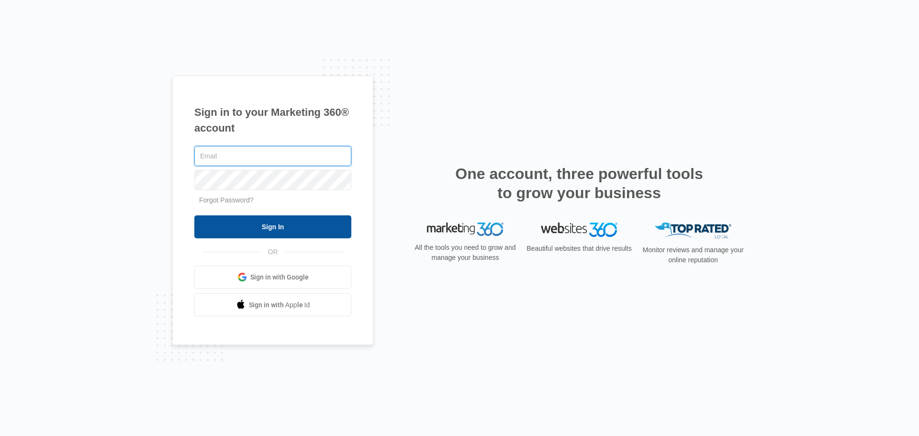 This screenshot has width=919, height=436. What do you see at coordinates (693, 230) in the screenshot?
I see `img: Top Rated Local` at bounding box center [693, 230].